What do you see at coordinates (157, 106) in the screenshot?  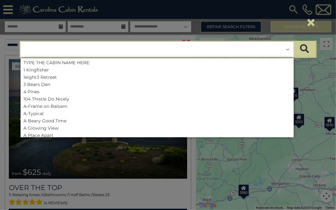 I see `li: A-Frame on Balsam` at bounding box center [157, 106].